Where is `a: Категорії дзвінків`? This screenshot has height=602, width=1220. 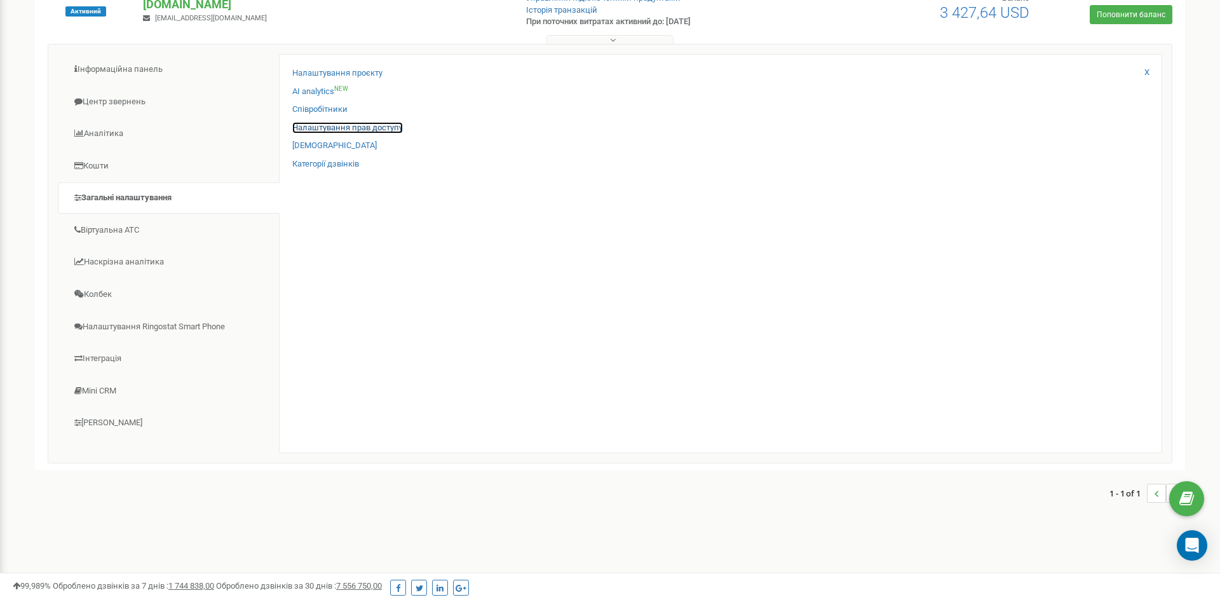
a: Категорії дзвінків is located at coordinates (325, 164).